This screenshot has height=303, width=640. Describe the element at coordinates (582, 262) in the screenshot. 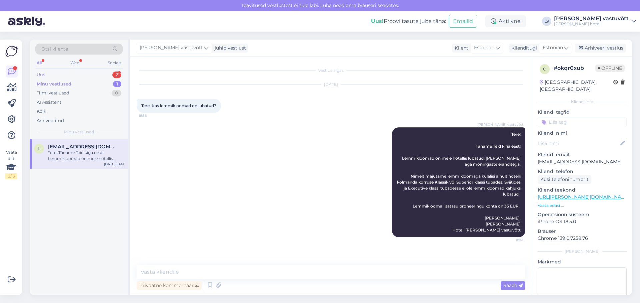

I see `p: Märkmed` at that location.